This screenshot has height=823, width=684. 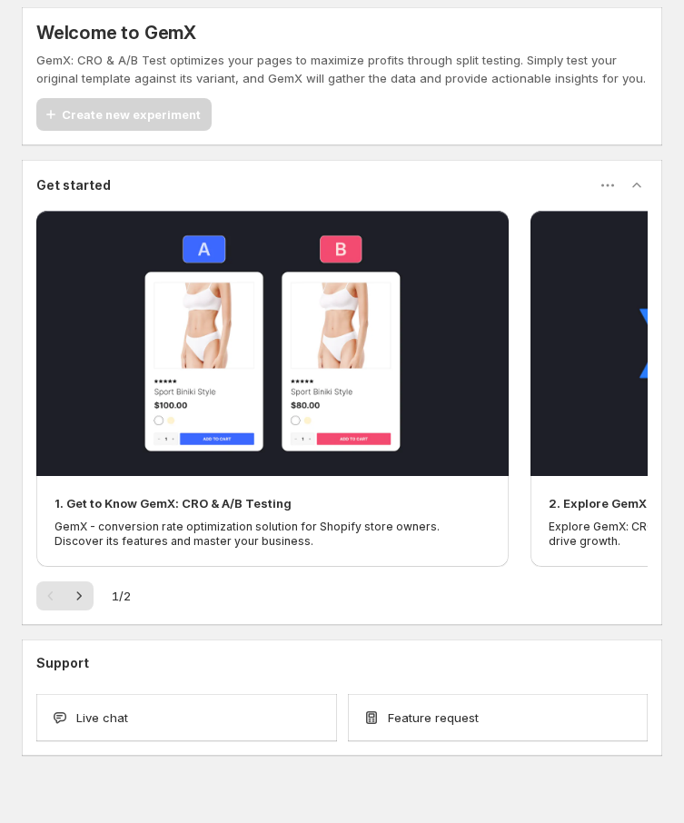 I want to click on h3: Support, so click(x=63, y=663).